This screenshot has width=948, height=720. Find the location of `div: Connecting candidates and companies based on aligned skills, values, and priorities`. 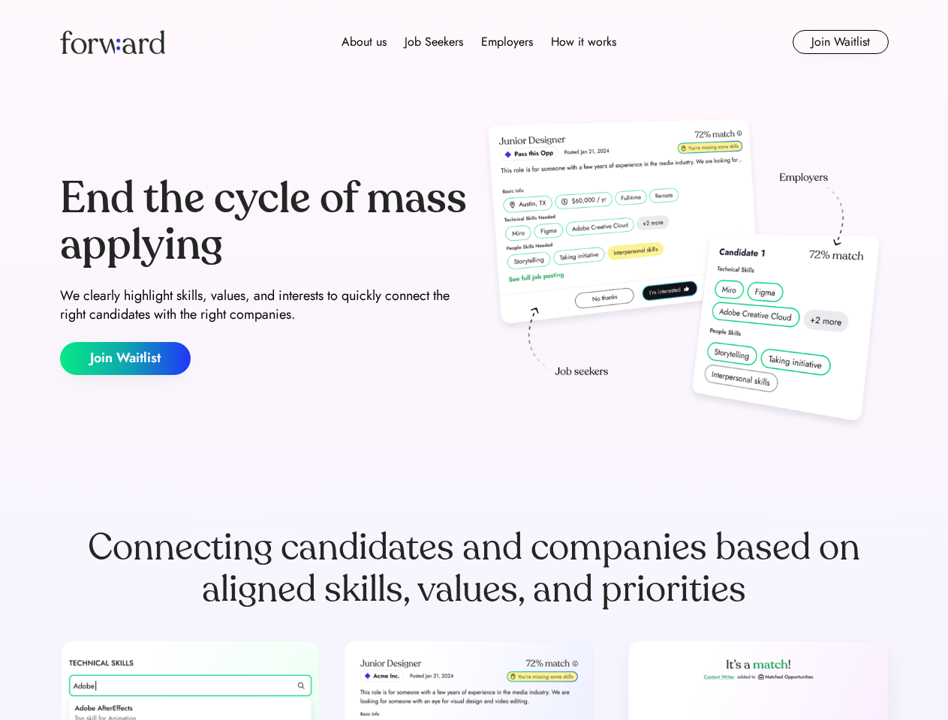

div: Connecting candidates and companies based on aligned skills, values, and priorities is located at coordinates (474, 569).